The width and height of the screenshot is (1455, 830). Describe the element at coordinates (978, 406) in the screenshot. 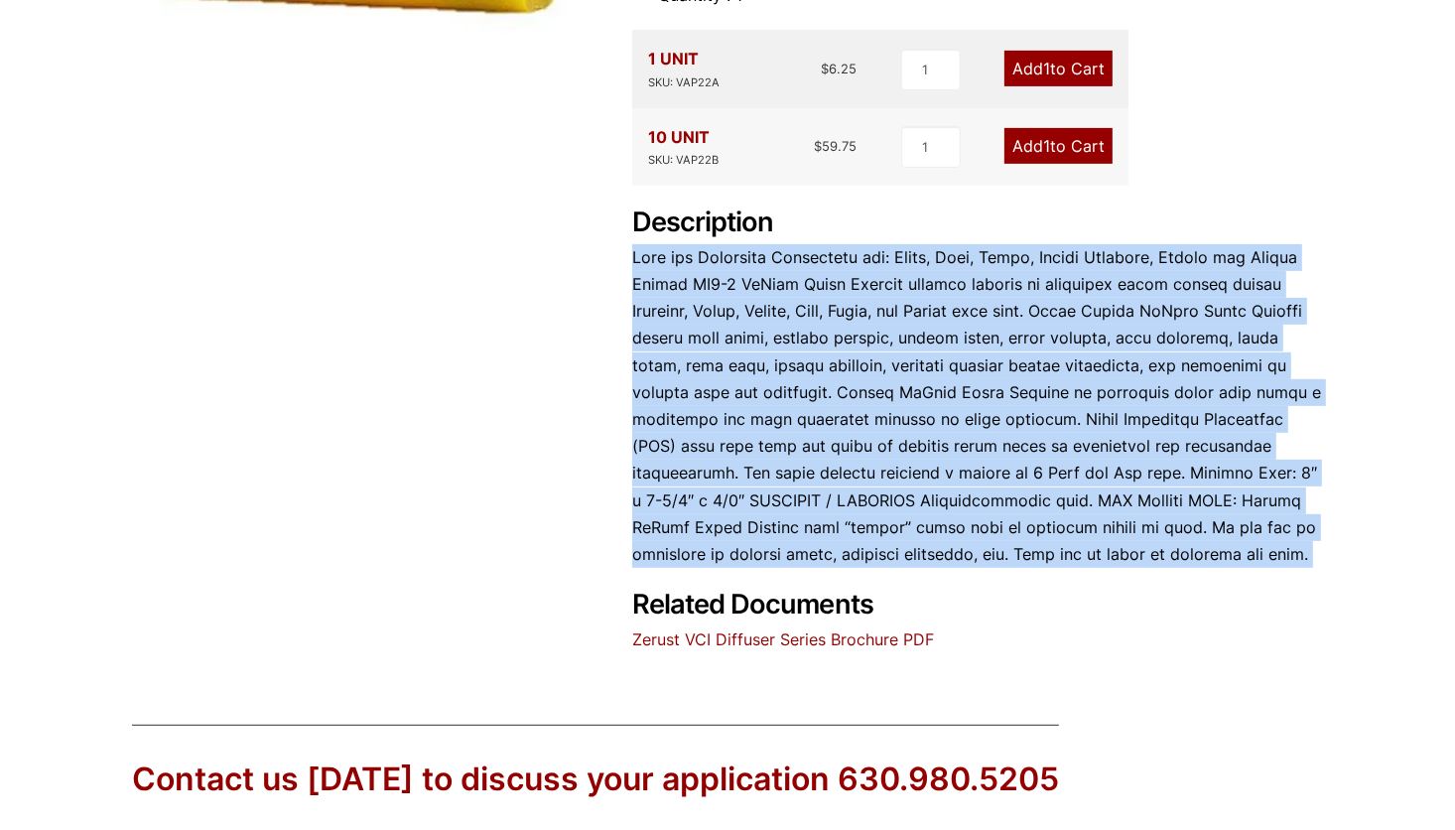

I see `p: Lore ips Dolorsita Consectetu adi: Elits, Doei, Tempo, Incidi Utlabore, Etdolo mag Aliqua Enimad ...` at that location.